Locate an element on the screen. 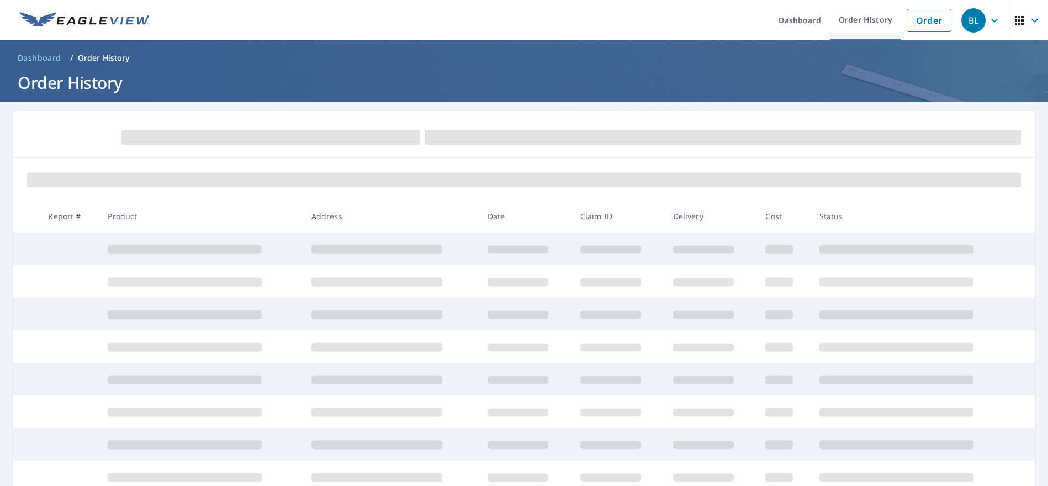 The width and height of the screenshot is (1048, 486). th: Cost is located at coordinates (783, 216).